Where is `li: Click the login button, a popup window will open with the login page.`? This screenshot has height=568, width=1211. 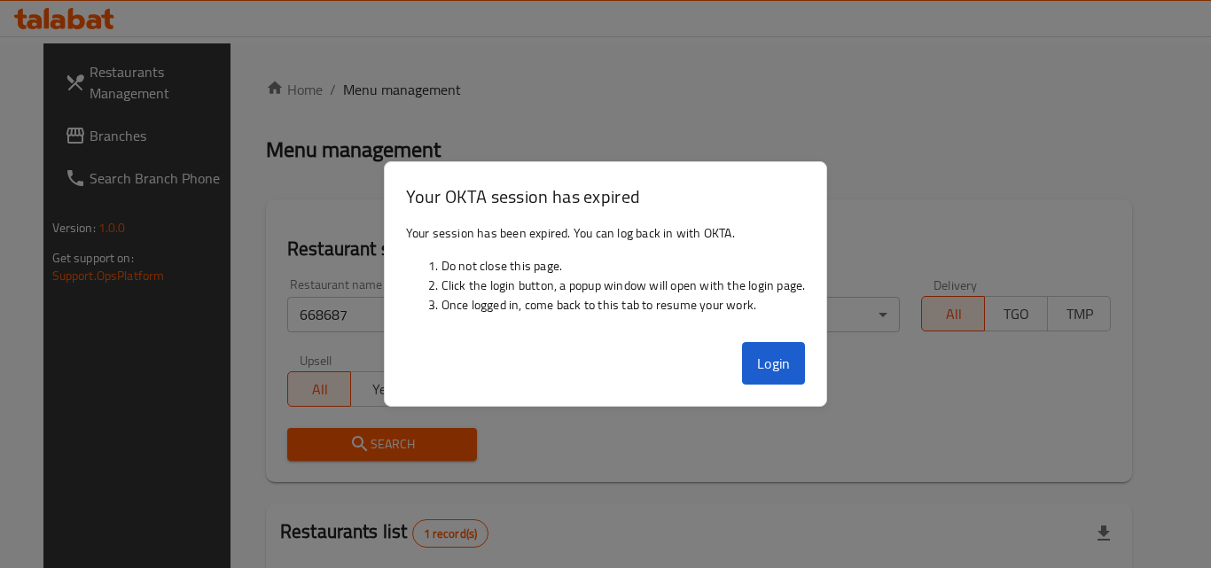
li: Click the login button, a popup window will open with the login page. is located at coordinates (623, 285).